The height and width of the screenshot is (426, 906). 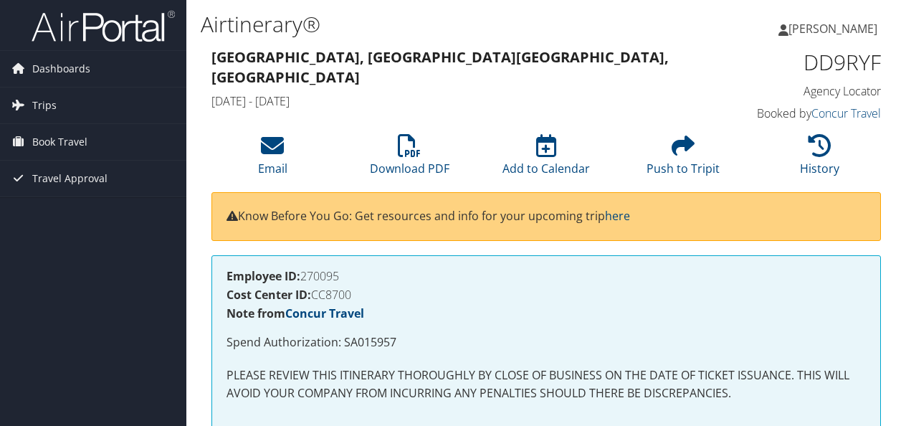 What do you see at coordinates (819, 159) in the screenshot?
I see `a: History` at bounding box center [819, 159].